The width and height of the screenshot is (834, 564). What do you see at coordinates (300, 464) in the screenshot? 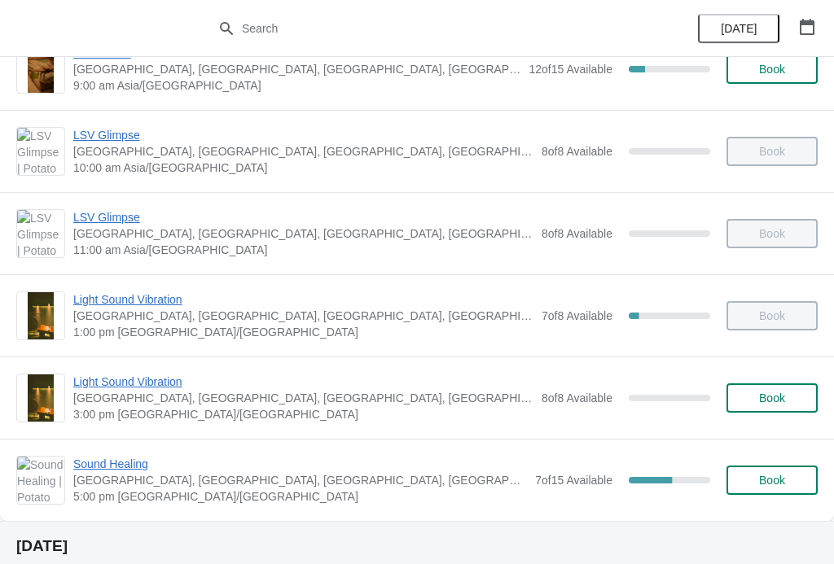
I see `span: Sound Healing` at bounding box center [300, 464].